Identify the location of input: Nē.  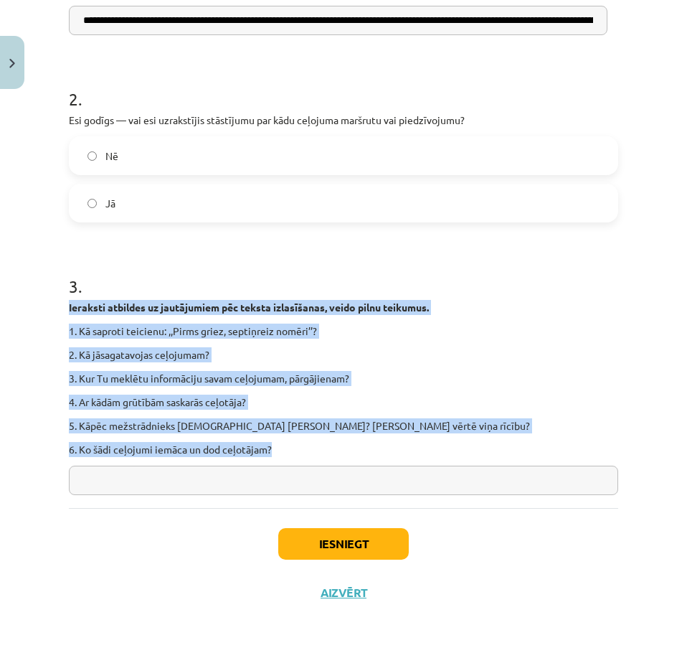
(92, 156).